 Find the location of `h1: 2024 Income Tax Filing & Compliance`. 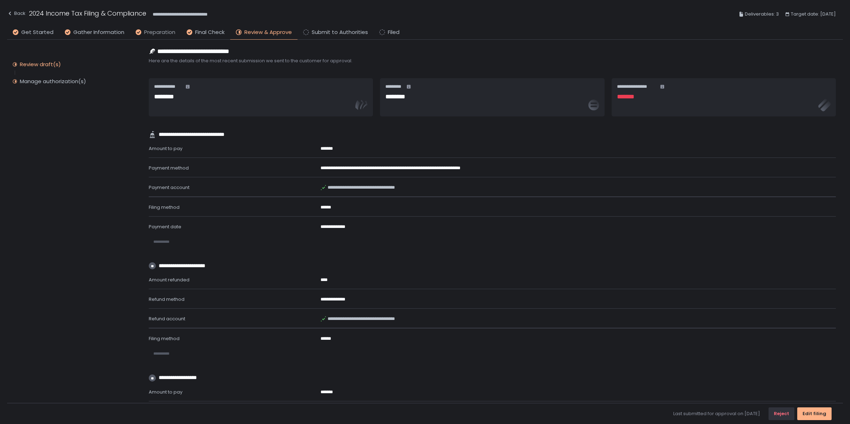

h1: 2024 Income Tax Filing & Compliance is located at coordinates (87, 13).